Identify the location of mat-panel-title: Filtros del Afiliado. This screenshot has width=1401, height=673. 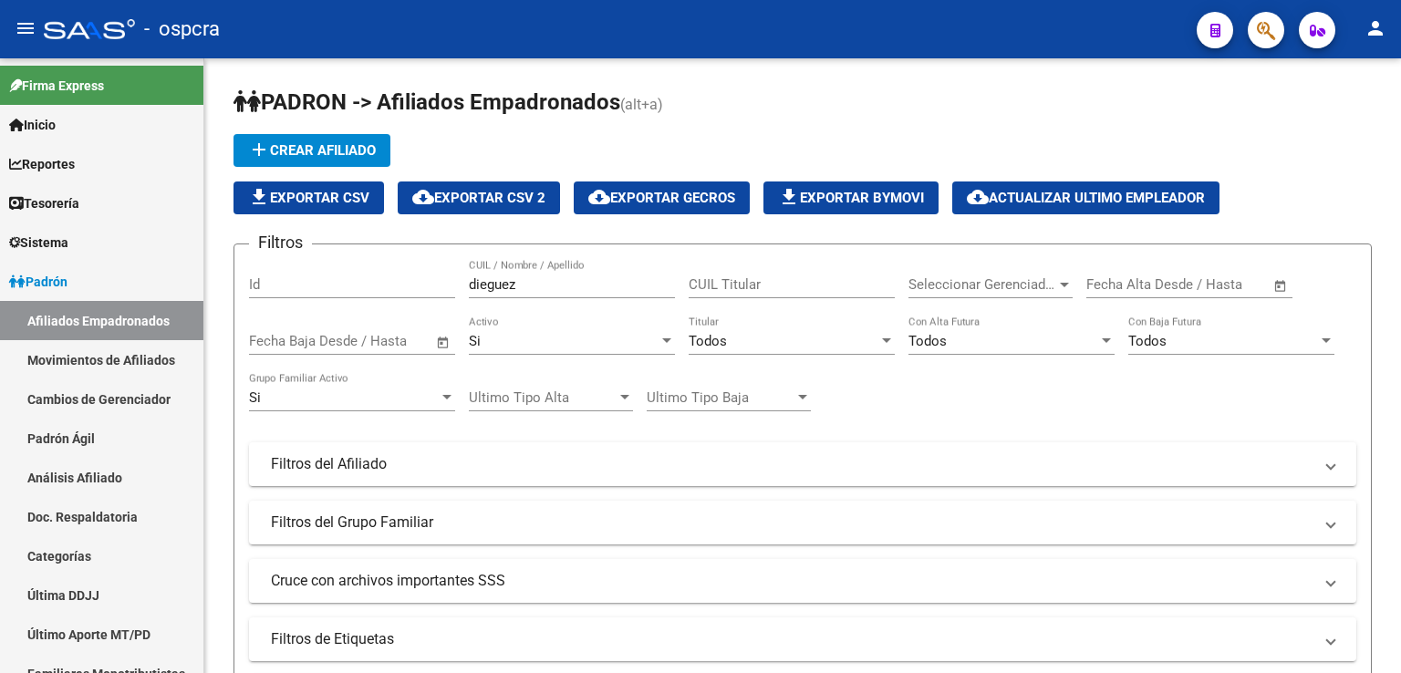
(792, 464).